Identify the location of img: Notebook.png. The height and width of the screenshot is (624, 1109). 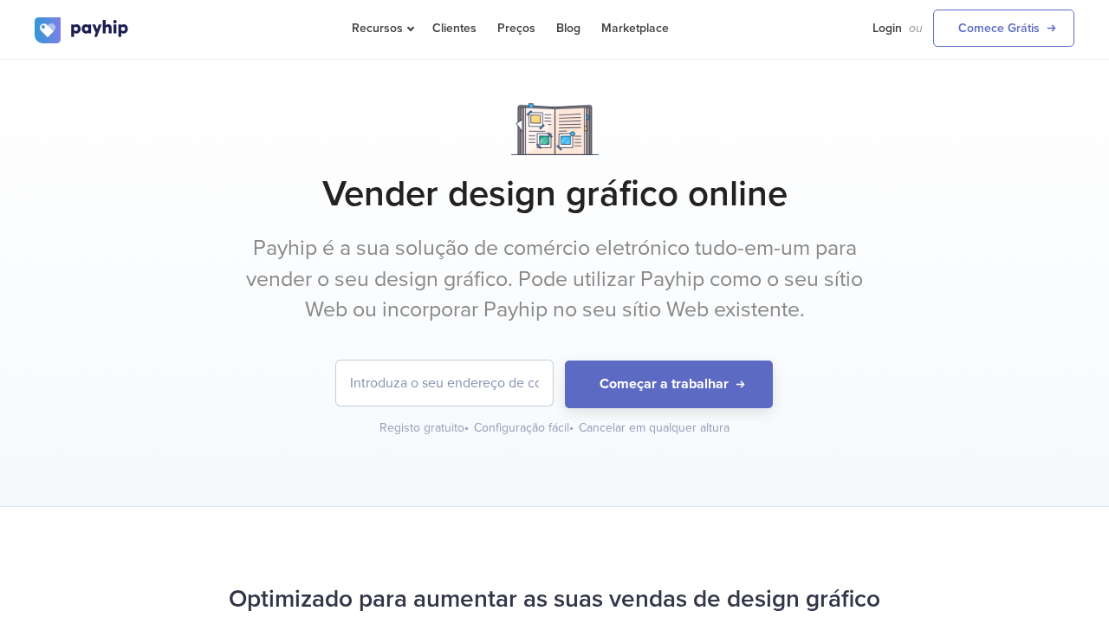
(555, 129).